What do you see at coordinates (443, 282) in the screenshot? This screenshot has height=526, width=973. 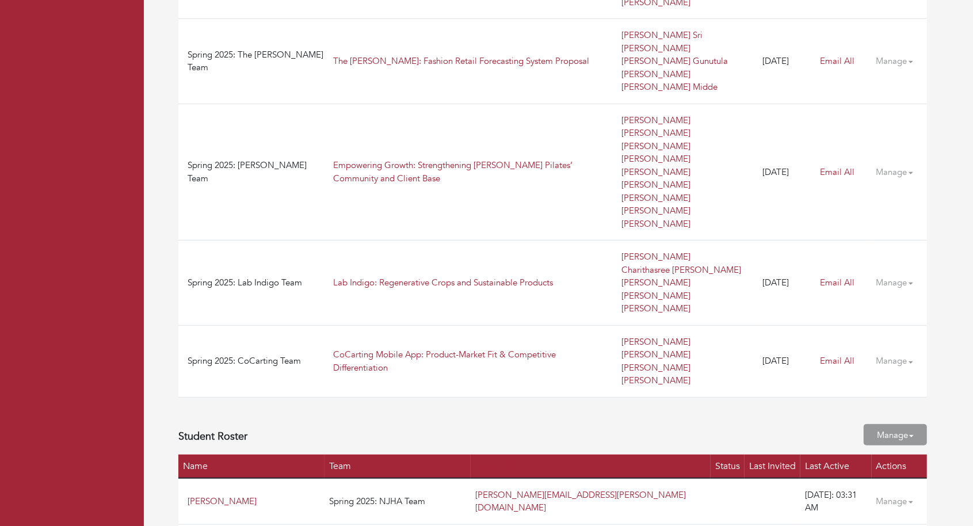 I see `a: Lab Indigo: Regenerative Crops and Sustainable Products` at bounding box center [443, 282].